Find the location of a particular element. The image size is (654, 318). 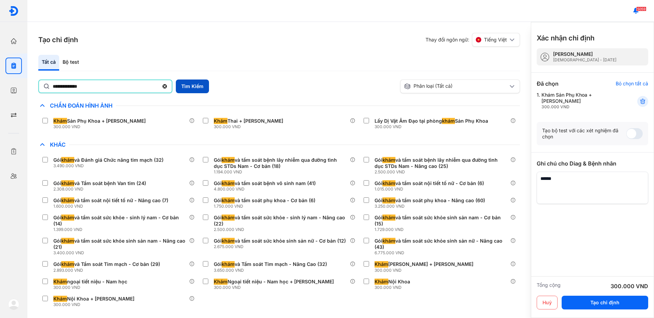

div: Đã chọn is located at coordinates (548, 84).